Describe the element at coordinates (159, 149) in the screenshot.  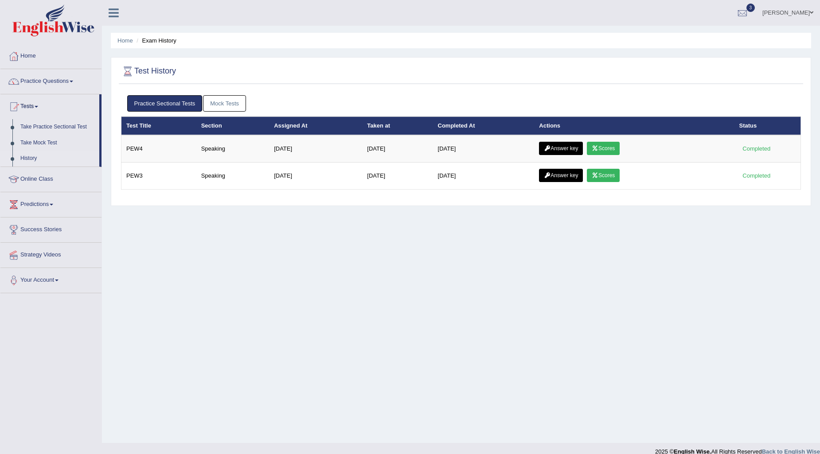
I see `td: PEW4` at that location.